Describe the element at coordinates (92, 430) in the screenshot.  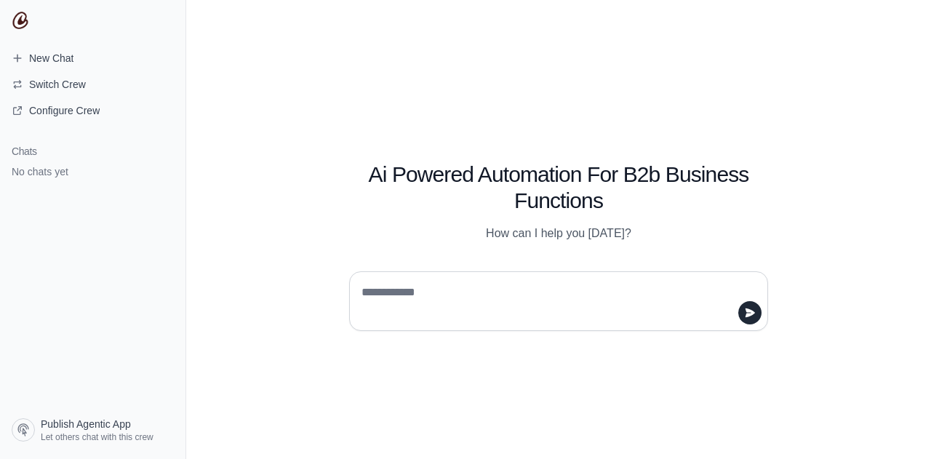
I see `a: Publish Agentic App Let others chat with this crew` at that location.